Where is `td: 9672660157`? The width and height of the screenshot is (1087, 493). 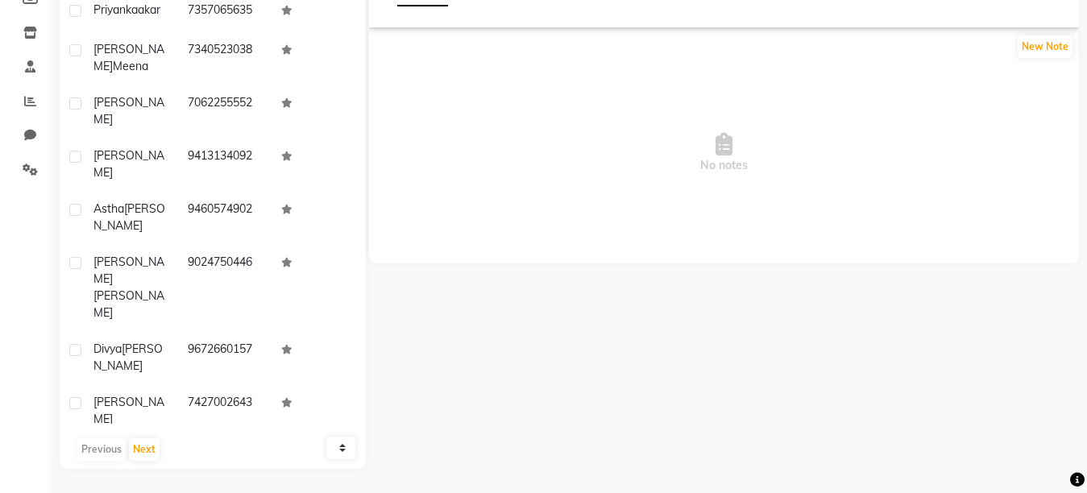
td: 9672660157 is located at coordinates (225, 358).